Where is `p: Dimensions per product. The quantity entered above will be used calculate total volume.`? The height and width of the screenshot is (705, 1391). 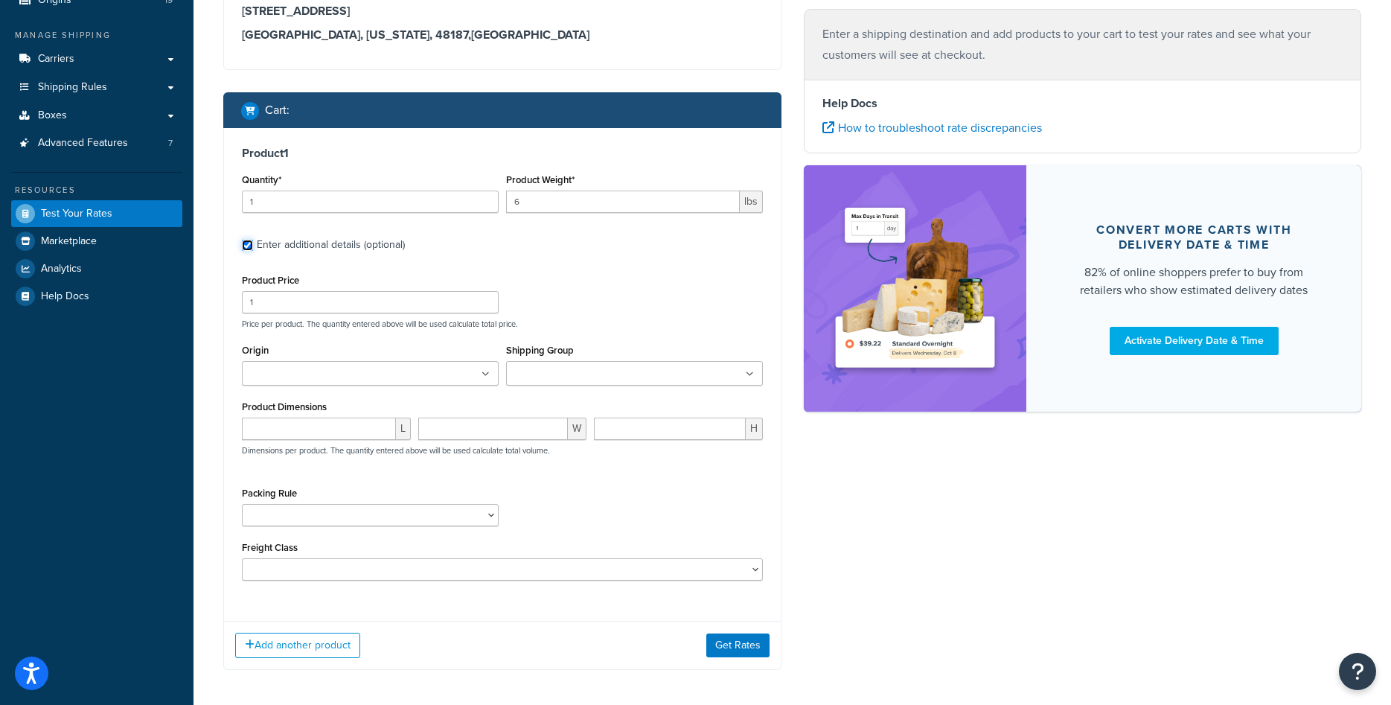
p: Dimensions per product. The quantity entered above will be used calculate total volume. is located at coordinates (394, 450).